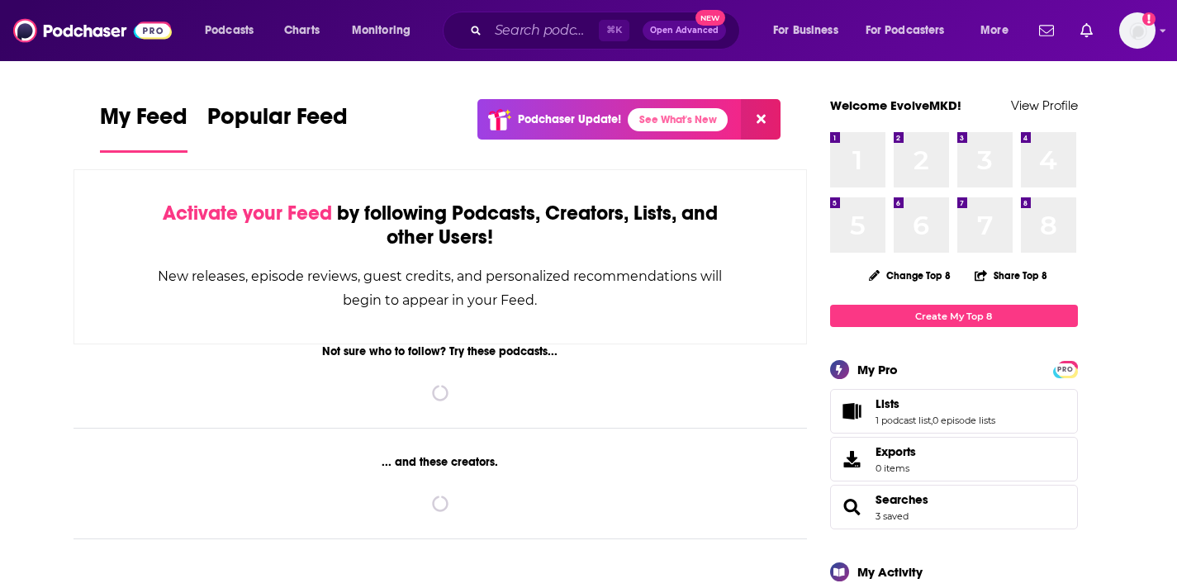 The height and width of the screenshot is (588, 1177). Describe the element at coordinates (905, 31) in the screenshot. I see `span: For Podcasters` at that location.